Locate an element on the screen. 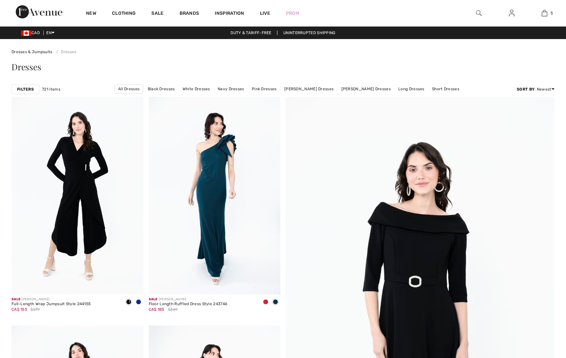 The image size is (566, 358). a: Prom is located at coordinates (293, 13).